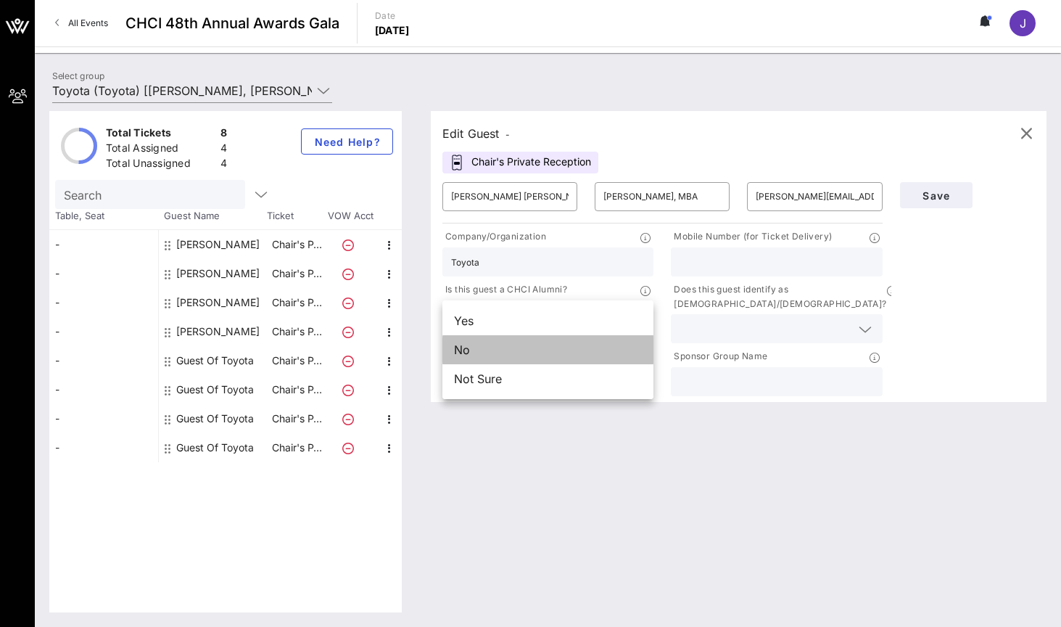  What do you see at coordinates (347, 141) in the screenshot?
I see `button: Need Help?` at bounding box center [347, 141].